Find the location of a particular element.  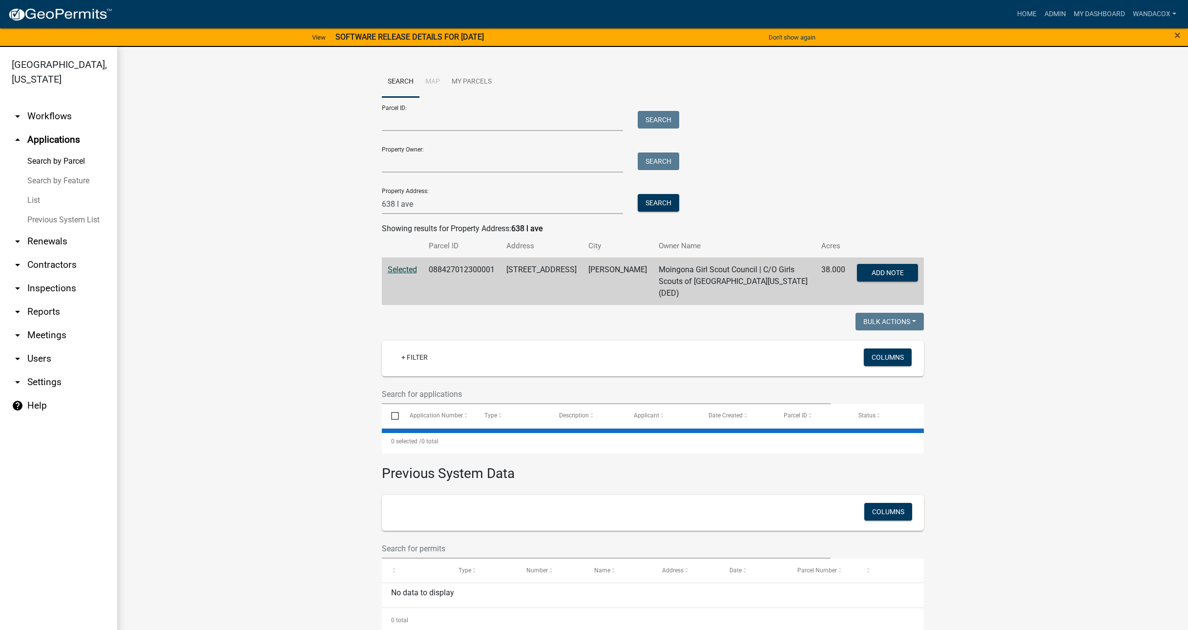

datatable-header-cell: Date is located at coordinates (754, 570).